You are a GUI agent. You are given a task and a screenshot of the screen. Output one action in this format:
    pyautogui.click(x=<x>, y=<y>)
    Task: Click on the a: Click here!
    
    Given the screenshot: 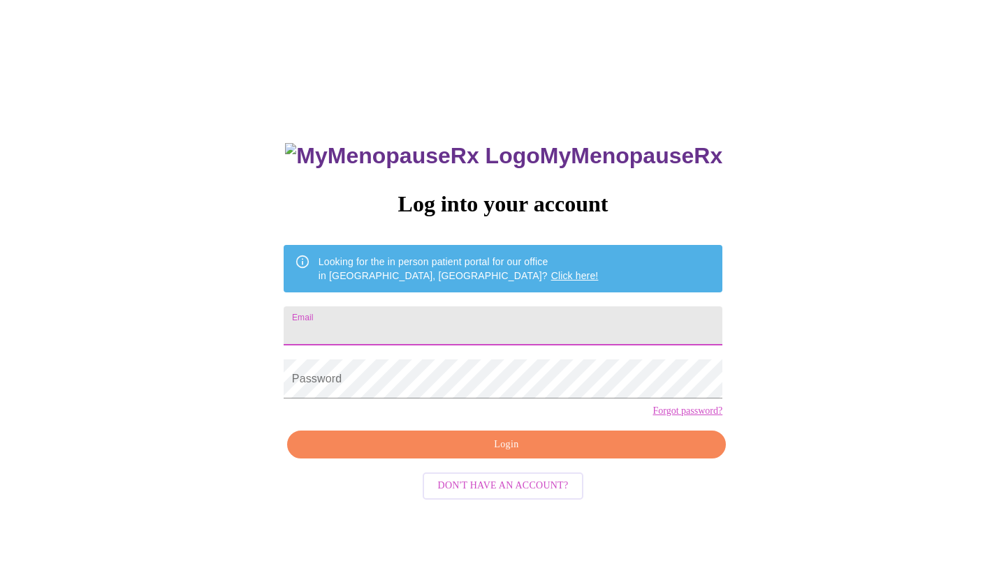 What is the action you would take?
    pyautogui.click(x=575, y=276)
    